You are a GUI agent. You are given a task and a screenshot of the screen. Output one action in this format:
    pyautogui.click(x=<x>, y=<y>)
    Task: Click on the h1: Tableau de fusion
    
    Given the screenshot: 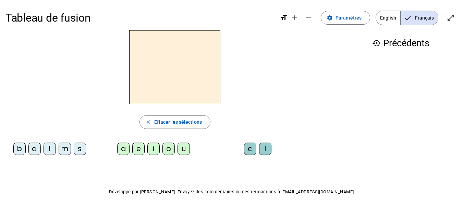 What is the action you would take?
    pyautogui.click(x=140, y=18)
    